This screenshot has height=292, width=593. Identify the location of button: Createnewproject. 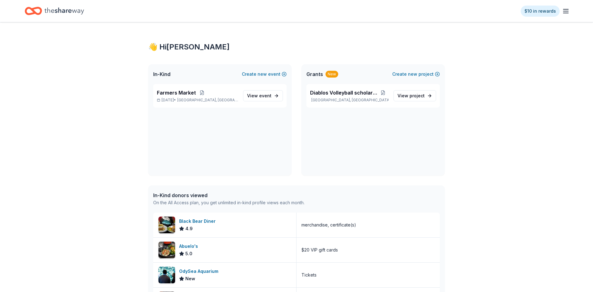
(416, 74).